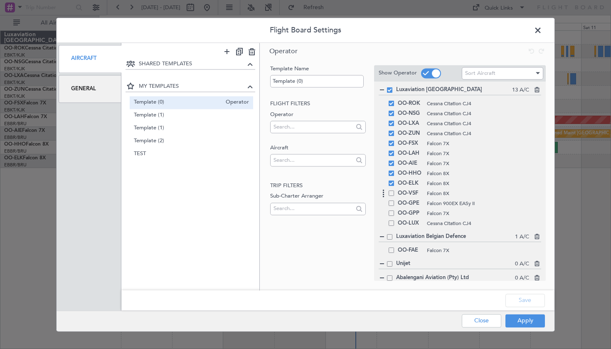 Image resolution: width=611 pixels, height=349 pixels. Describe the element at coordinates (317, 104) in the screenshot. I see `h2: Flight filters` at that location.